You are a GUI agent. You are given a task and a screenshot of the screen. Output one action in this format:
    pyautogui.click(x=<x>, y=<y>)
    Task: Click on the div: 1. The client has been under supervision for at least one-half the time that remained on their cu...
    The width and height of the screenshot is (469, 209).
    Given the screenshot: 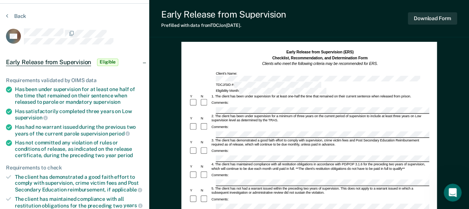 What is the action you would take?
    pyautogui.click(x=320, y=97)
    